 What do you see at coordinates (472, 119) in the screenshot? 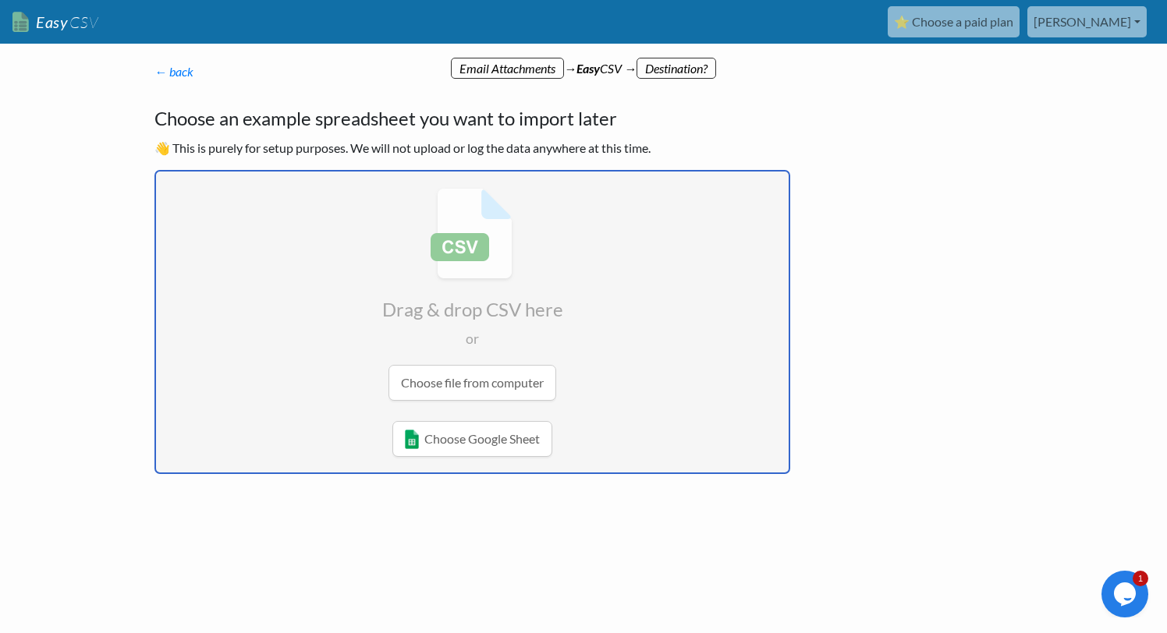
I see `h4: Choose an example spreadsheet you want to import later` at bounding box center [472, 119].